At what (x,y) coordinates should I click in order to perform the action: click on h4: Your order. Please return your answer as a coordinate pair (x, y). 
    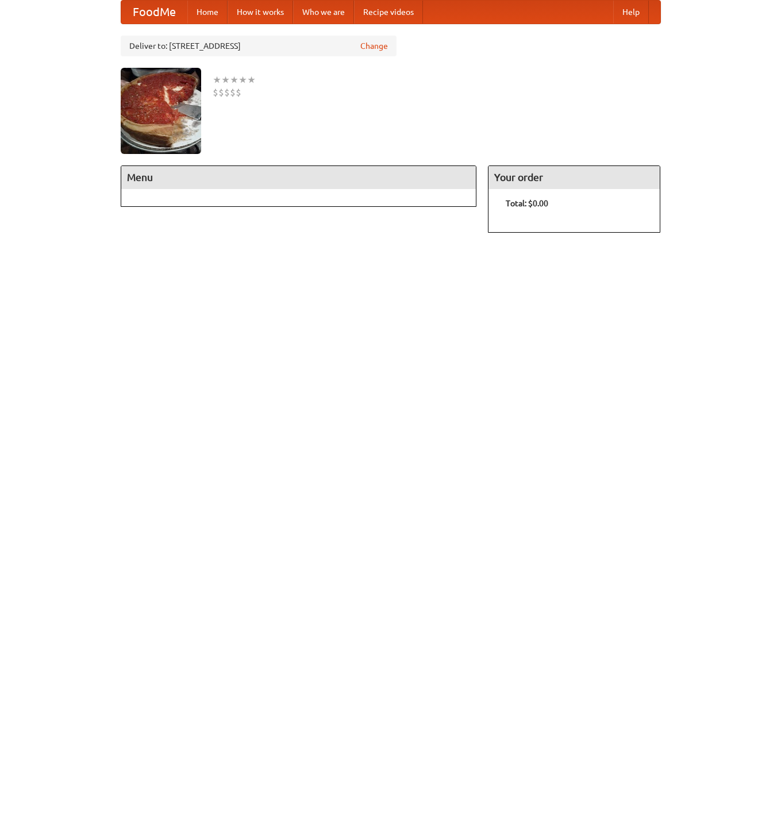
    Looking at the image, I should click on (574, 178).